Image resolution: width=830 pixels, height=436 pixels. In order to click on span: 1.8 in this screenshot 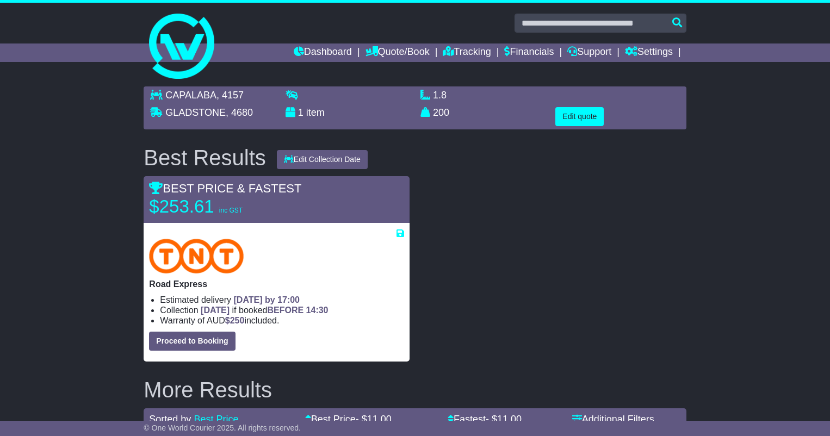, I will do `click(439, 95)`.